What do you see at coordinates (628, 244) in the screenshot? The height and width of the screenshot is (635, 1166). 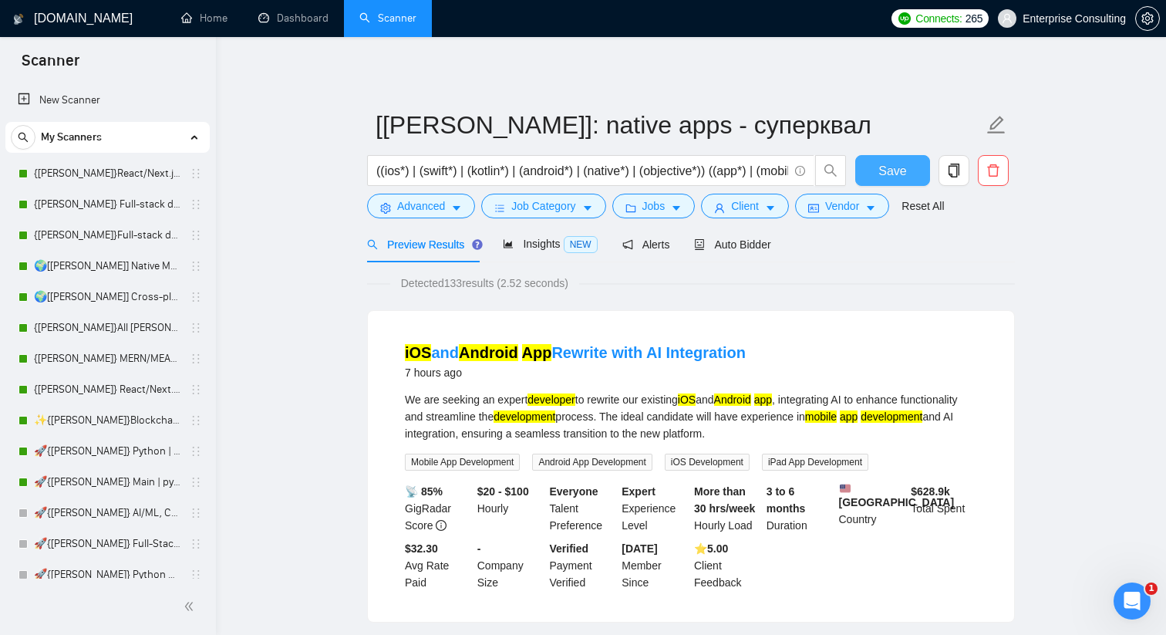 I see `span: notification` at bounding box center [628, 244].